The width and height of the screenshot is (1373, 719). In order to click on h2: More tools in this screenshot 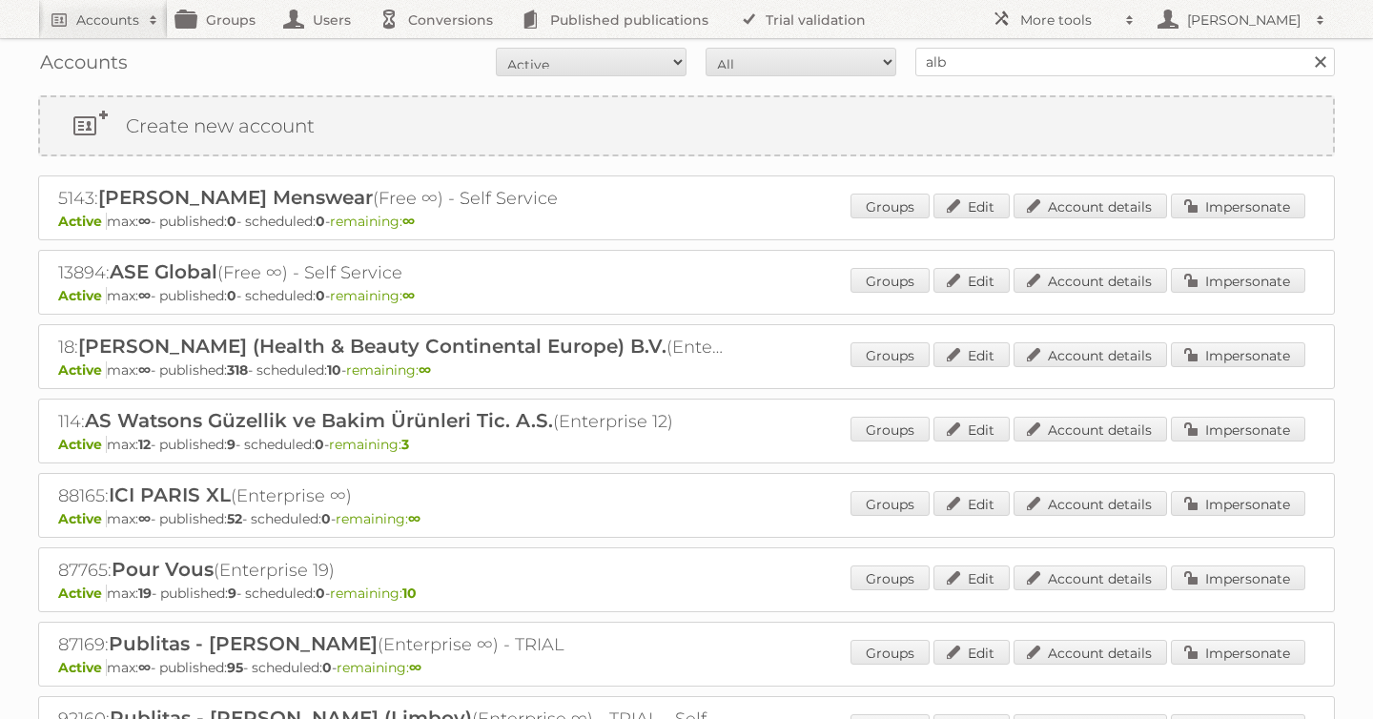, I will do `click(1068, 20)`.